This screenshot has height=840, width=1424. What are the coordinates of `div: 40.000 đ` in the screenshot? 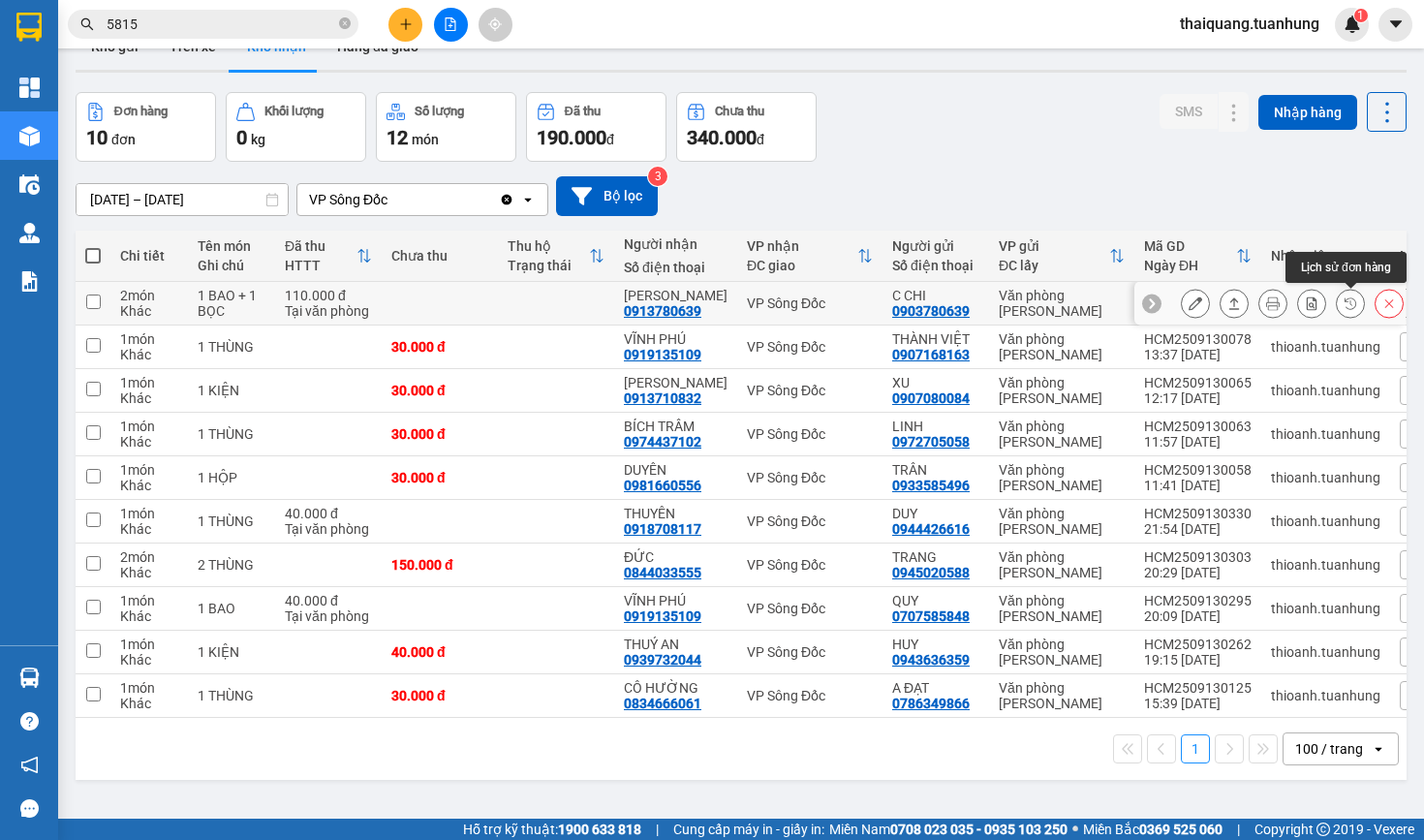 It's located at (440, 652).